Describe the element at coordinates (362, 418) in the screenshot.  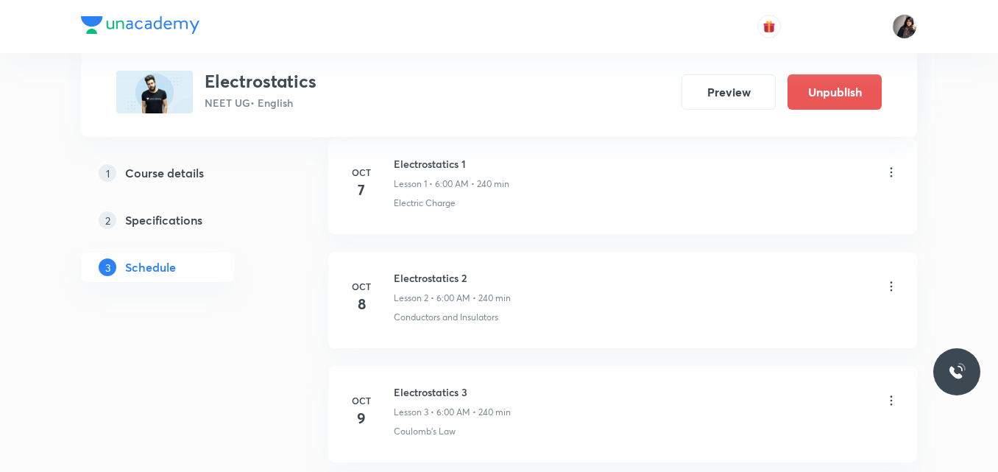
I see `h4: 9` at that location.